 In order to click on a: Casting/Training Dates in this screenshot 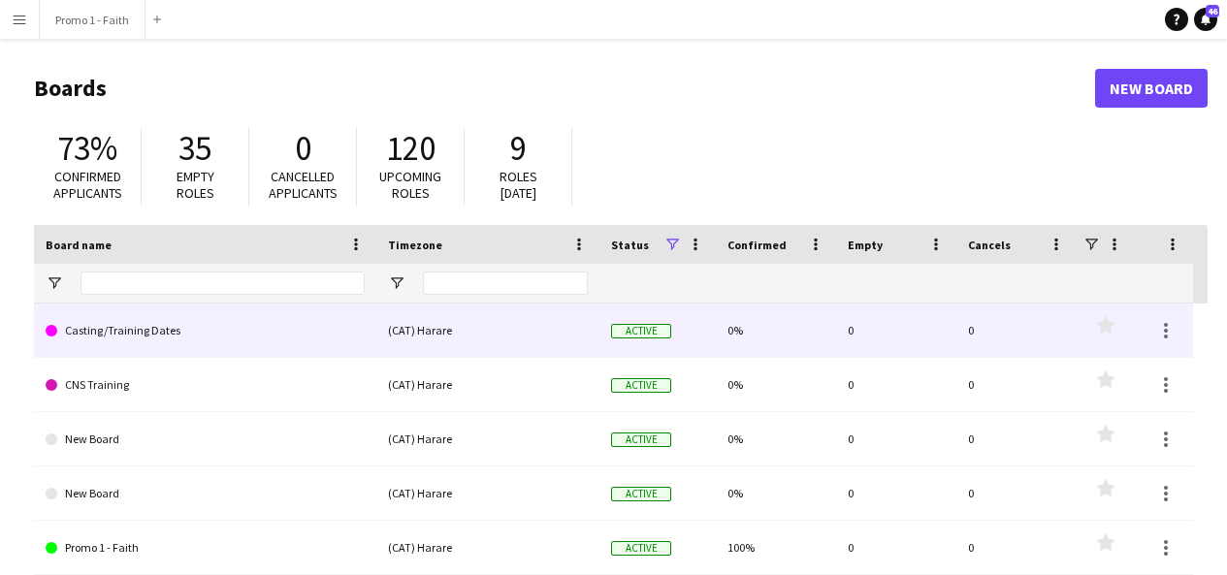, I will do `click(205, 331)`.